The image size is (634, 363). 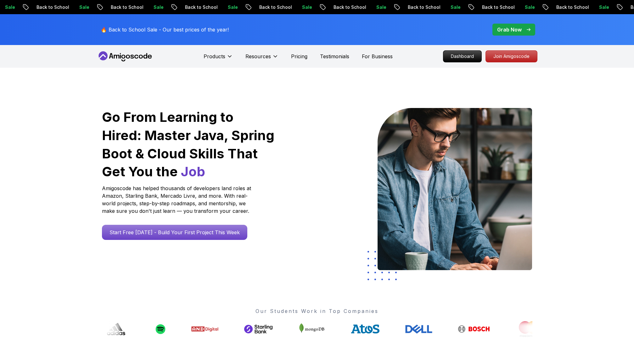 What do you see at coordinates (317, 311) in the screenshot?
I see `p: Our Students Work in Top Companies` at bounding box center [317, 311].